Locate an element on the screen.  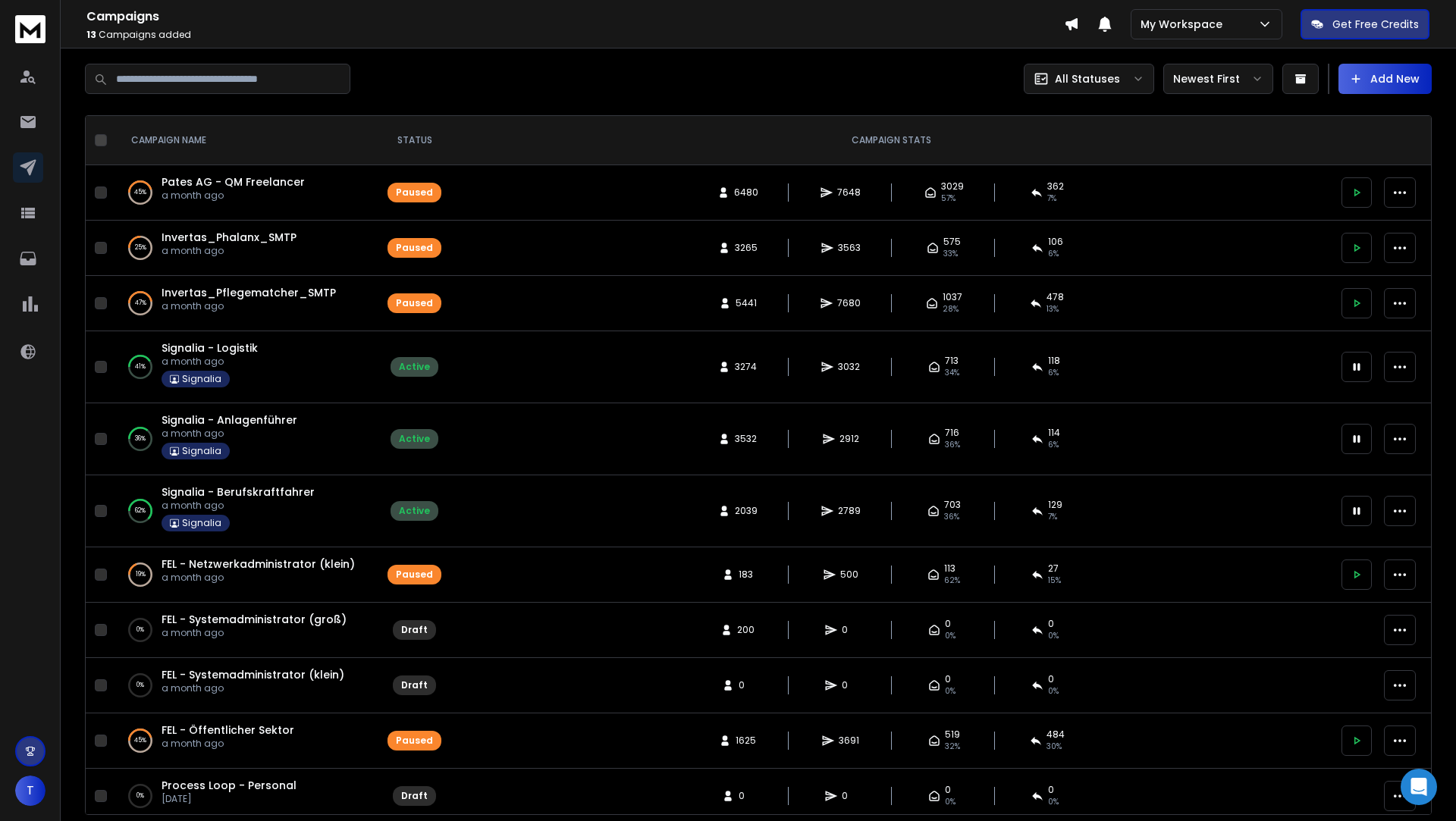
button: Get Free Credits is located at coordinates (1365, 24).